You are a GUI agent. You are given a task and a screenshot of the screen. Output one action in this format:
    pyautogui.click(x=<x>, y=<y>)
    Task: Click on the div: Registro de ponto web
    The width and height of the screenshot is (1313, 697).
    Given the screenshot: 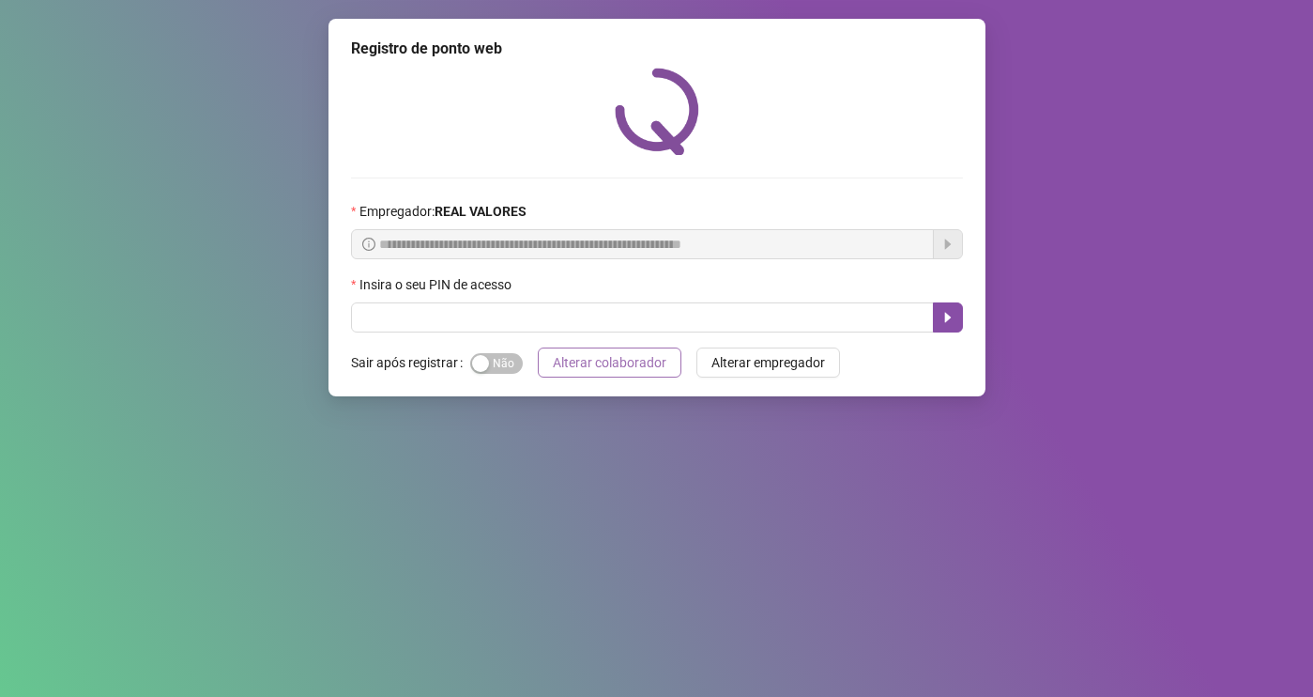 What is the action you would take?
    pyautogui.click(x=657, y=49)
    